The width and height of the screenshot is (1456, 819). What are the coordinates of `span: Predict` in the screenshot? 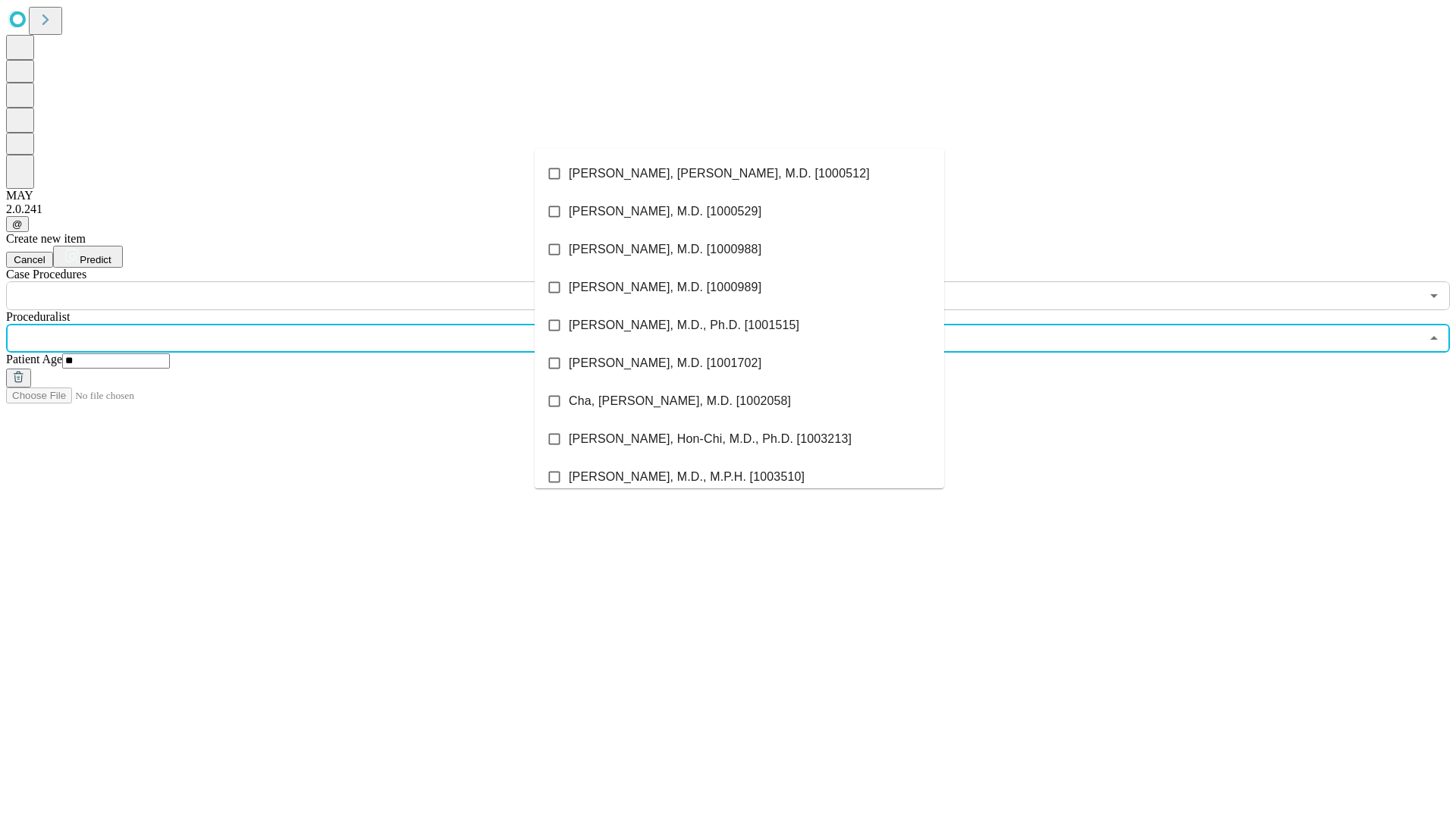 It's located at (95, 259).